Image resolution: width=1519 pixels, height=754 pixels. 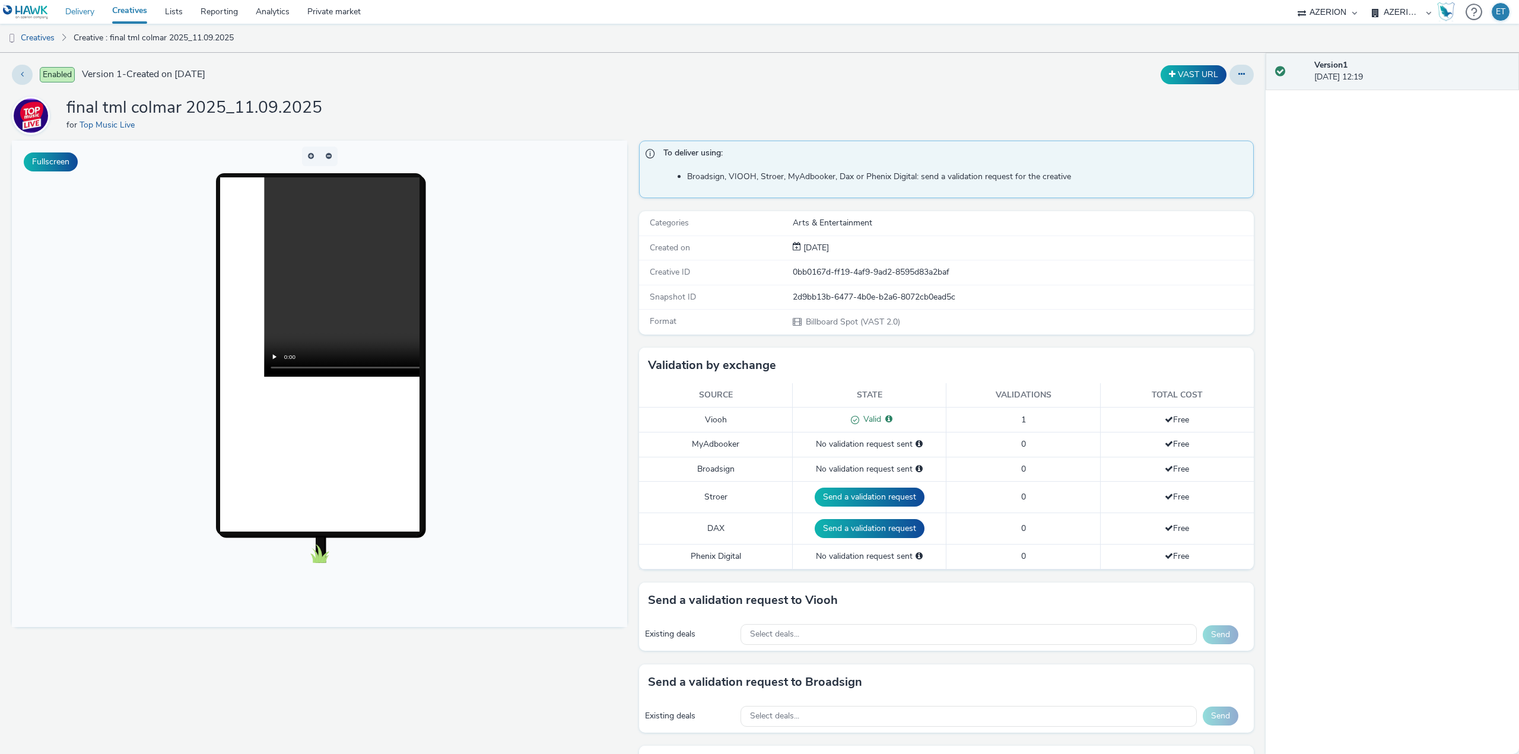 What do you see at coordinates (663, 321) in the screenshot?
I see `span: Format` at bounding box center [663, 321].